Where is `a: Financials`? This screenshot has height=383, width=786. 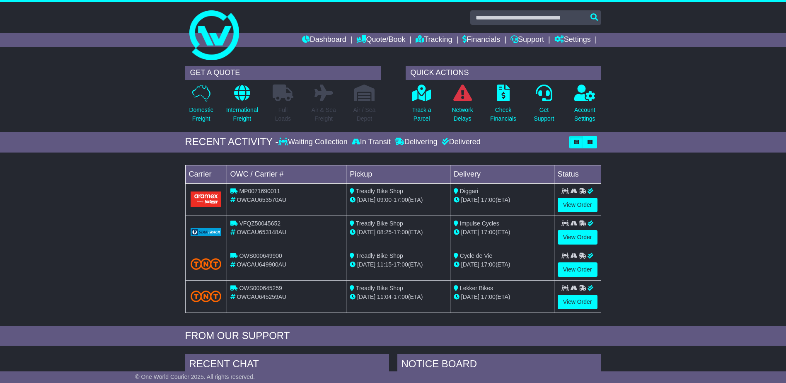
a: Financials is located at coordinates (481, 40).